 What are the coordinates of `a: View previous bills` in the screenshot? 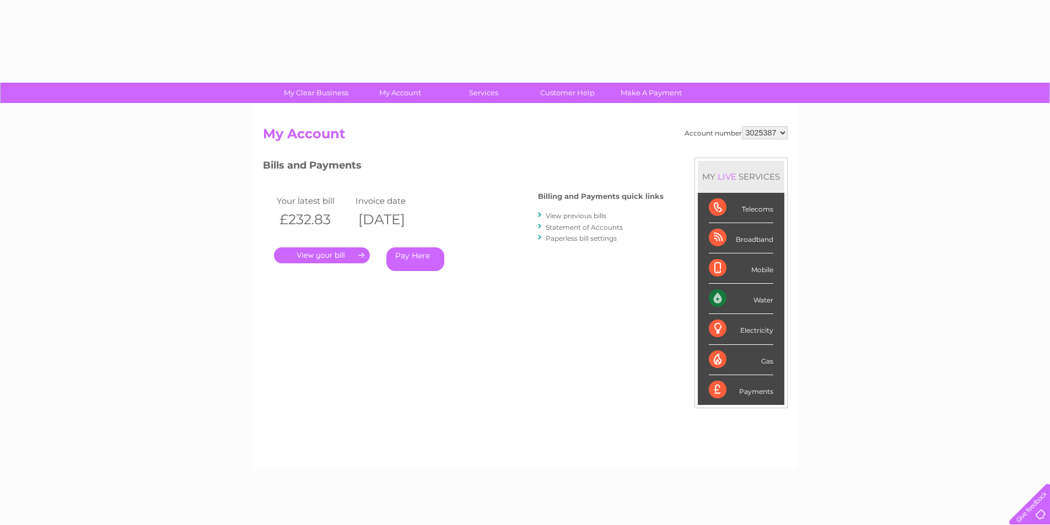 It's located at (576, 215).